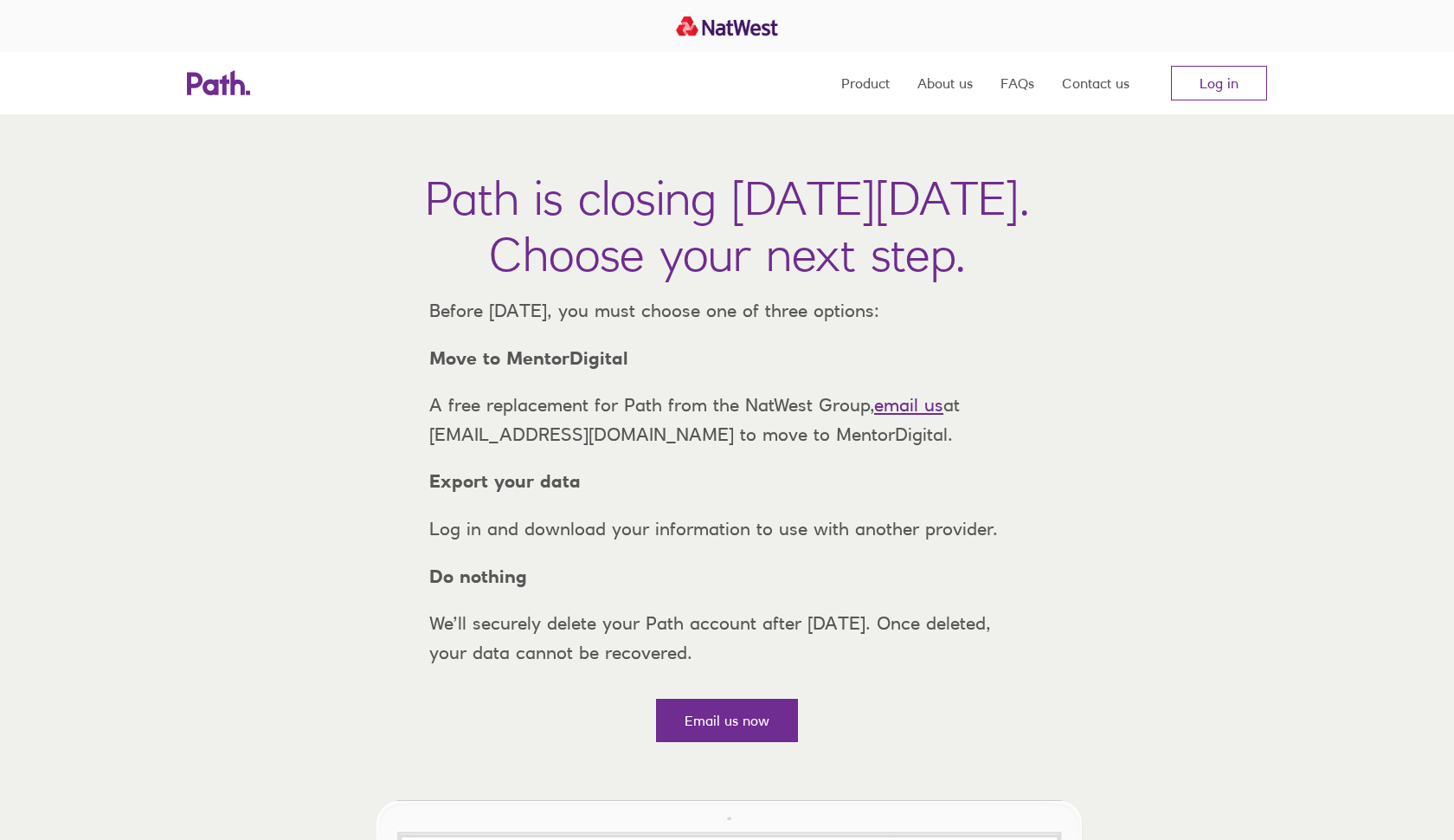 This screenshot has width=1454, height=840. What do you see at coordinates (504, 481) in the screenshot?
I see `strong: Export your data` at bounding box center [504, 481].